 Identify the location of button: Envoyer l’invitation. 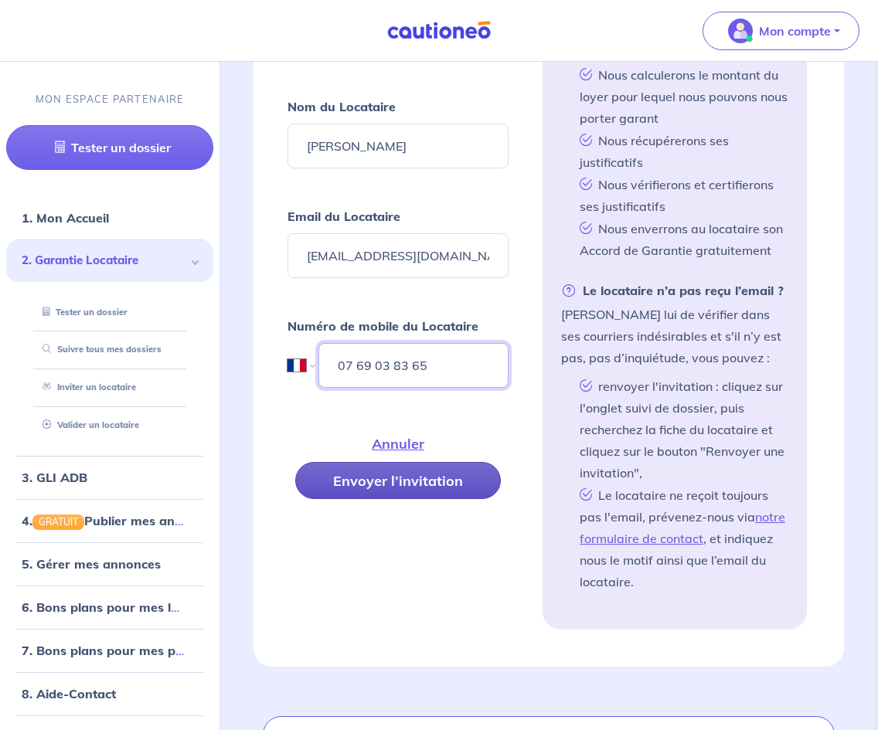
(398, 481).